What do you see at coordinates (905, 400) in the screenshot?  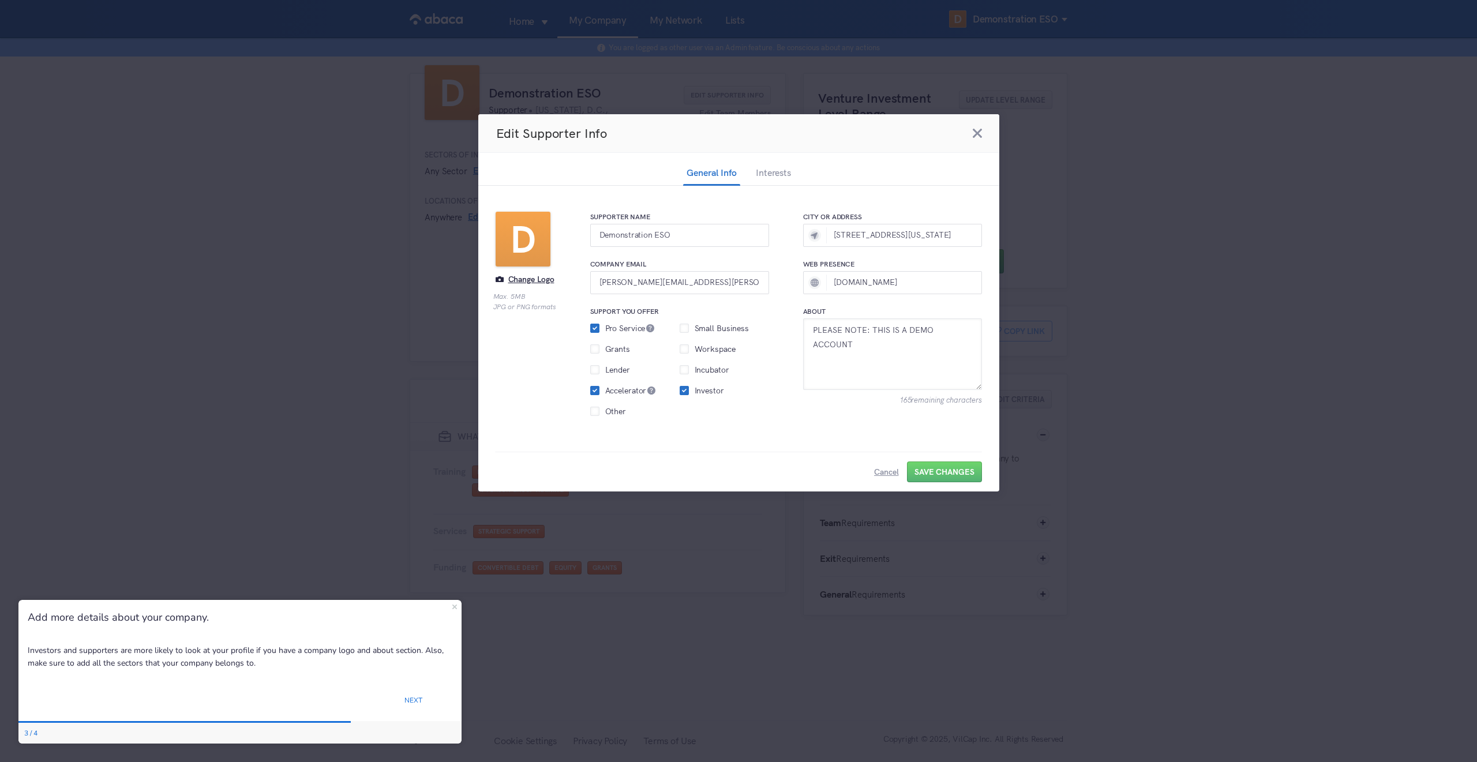 I see `span: 165` at bounding box center [905, 400].